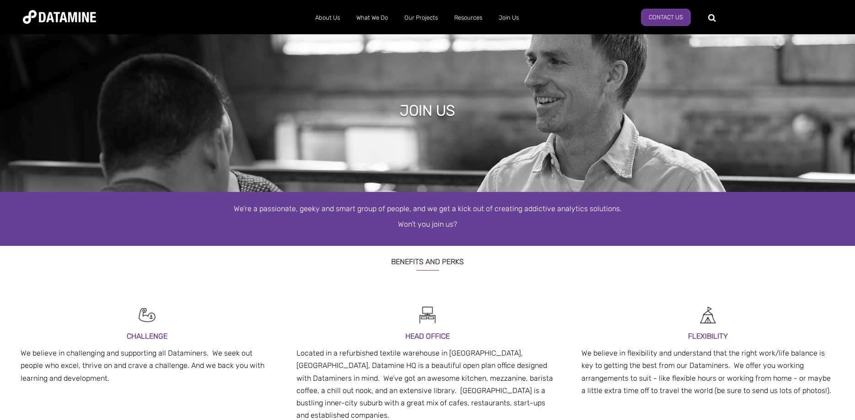 Image resolution: width=855 pixels, height=420 pixels. What do you see at coordinates (708, 372) in the screenshot?
I see `p: We believe in flexibility and understand that the right work/life balance is key to getting the b...` at bounding box center [708, 372].